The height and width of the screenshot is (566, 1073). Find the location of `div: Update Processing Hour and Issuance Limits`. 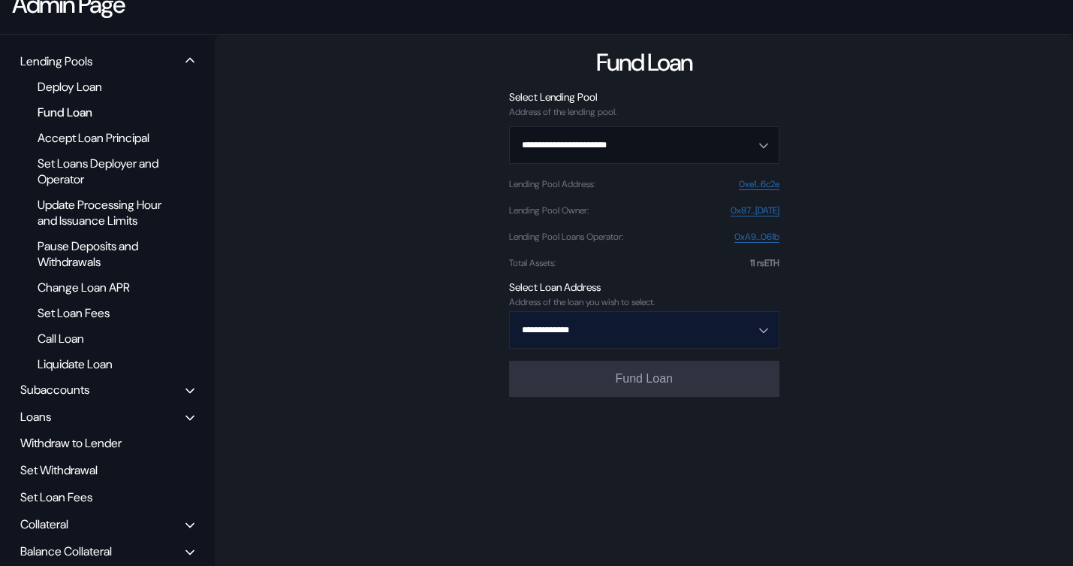

div: Update Processing Hour and Issuance Limits is located at coordinates (102, 213).